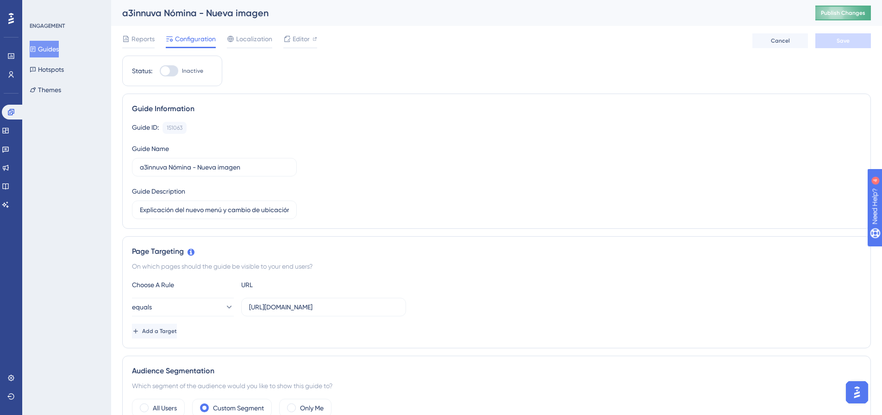 The image size is (882, 415). What do you see at coordinates (843, 13) in the screenshot?
I see `button: Publish Changes` at bounding box center [843, 13].